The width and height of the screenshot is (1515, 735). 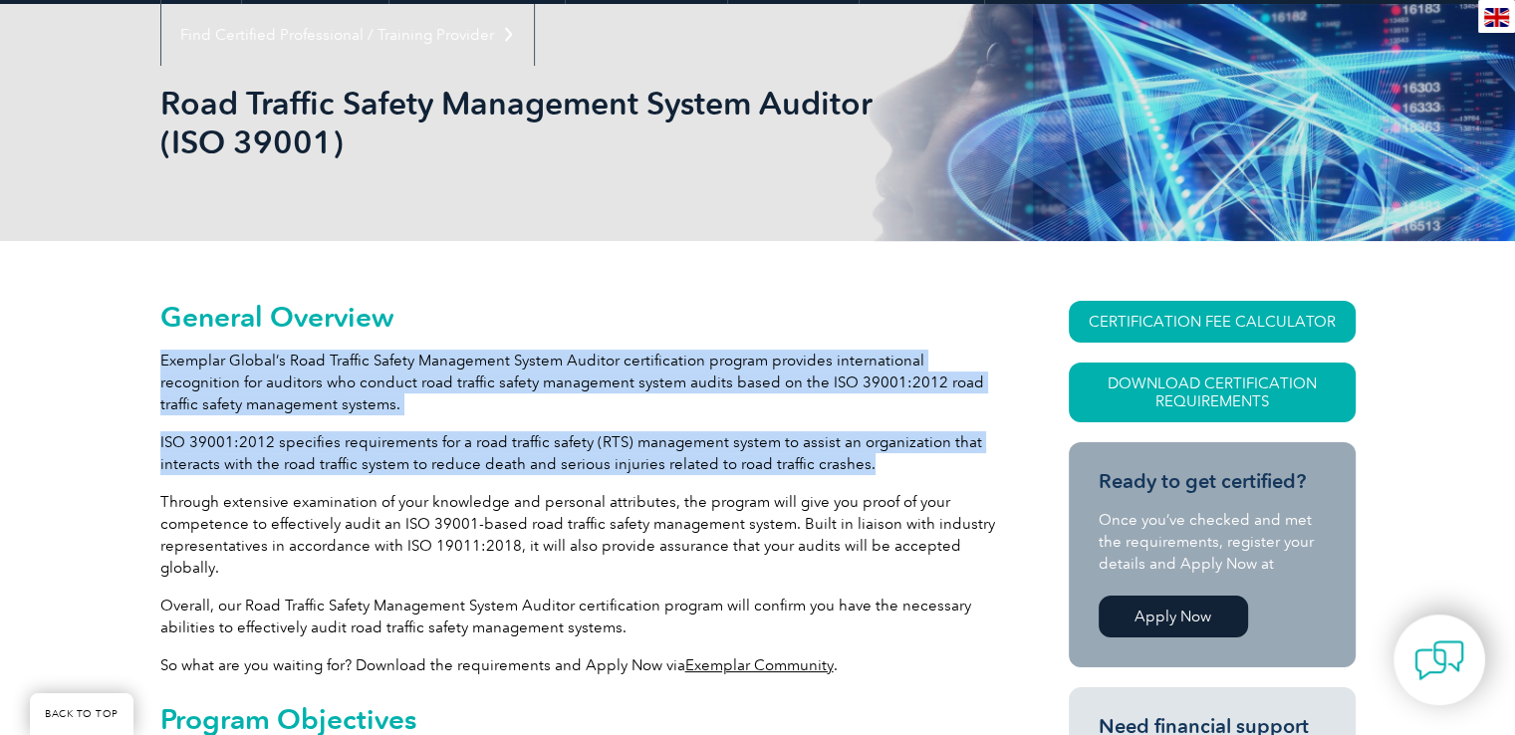 What do you see at coordinates (1213, 393) in the screenshot?
I see `a: Download Certification Requirements` at bounding box center [1213, 393].